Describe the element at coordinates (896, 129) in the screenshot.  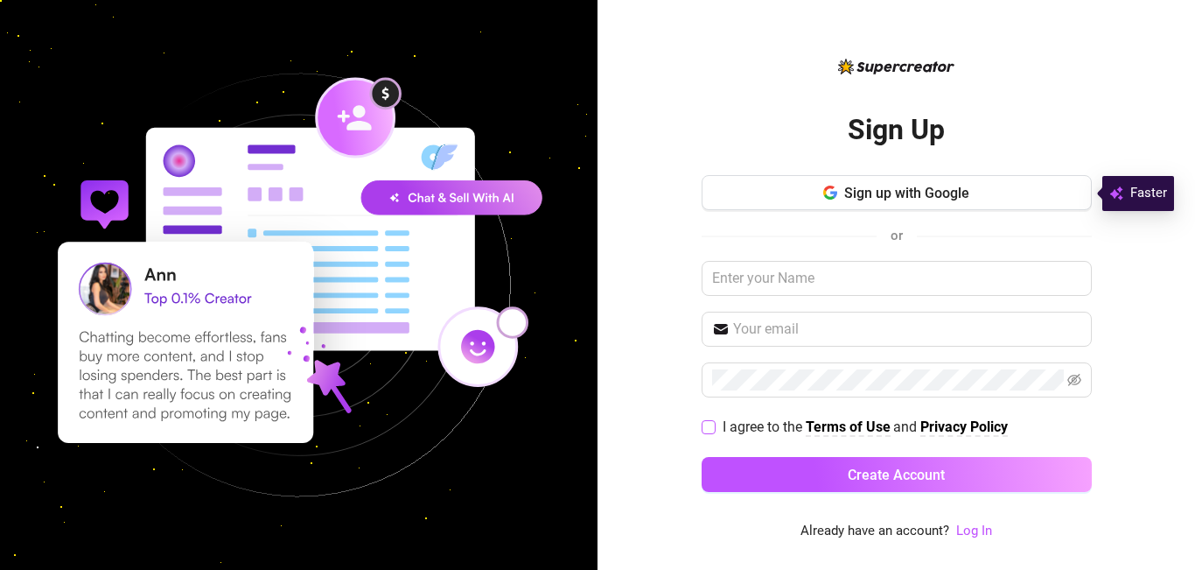
I see `h2: Sign Up` at that location.